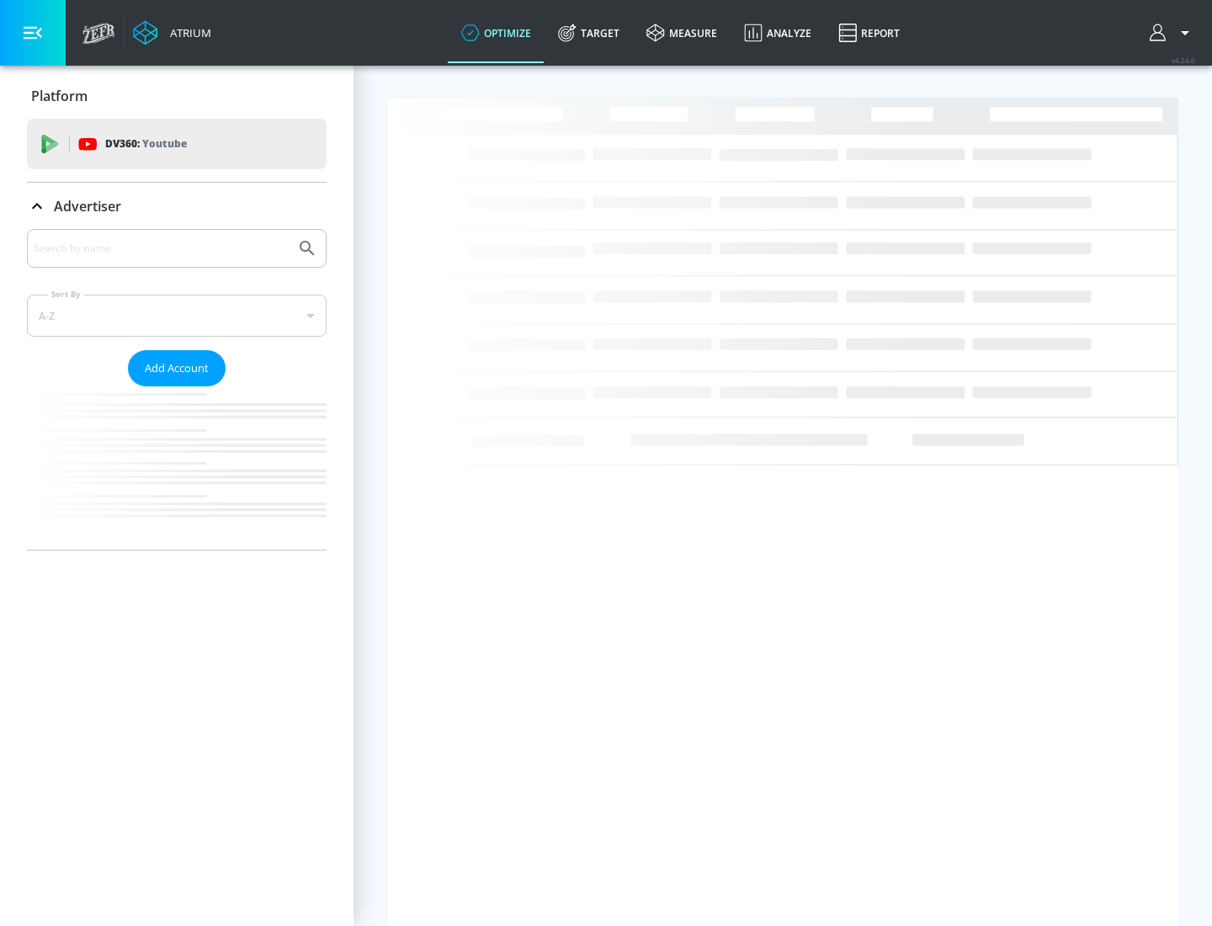 Image resolution: width=1212 pixels, height=926 pixels. What do you see at coordinates (177, 368) in the screenshot?
I see `button: Add Account` at bounding box center [177, 368].